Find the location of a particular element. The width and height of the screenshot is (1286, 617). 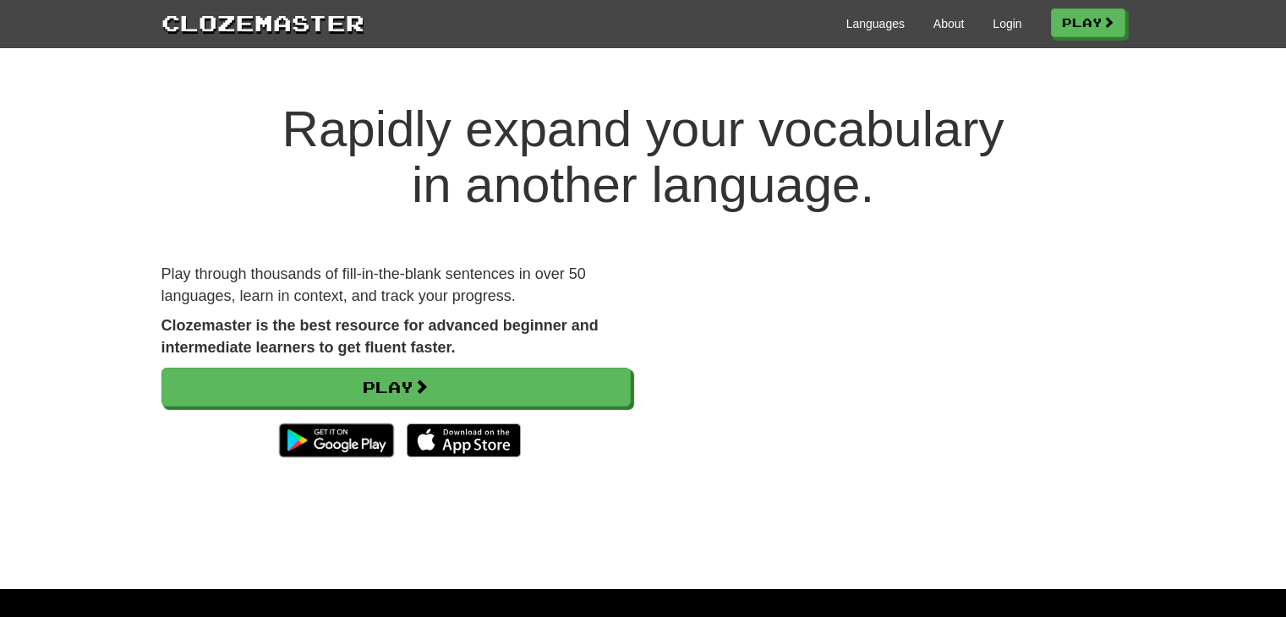

a: Languages is located at coordinates (875, 24).